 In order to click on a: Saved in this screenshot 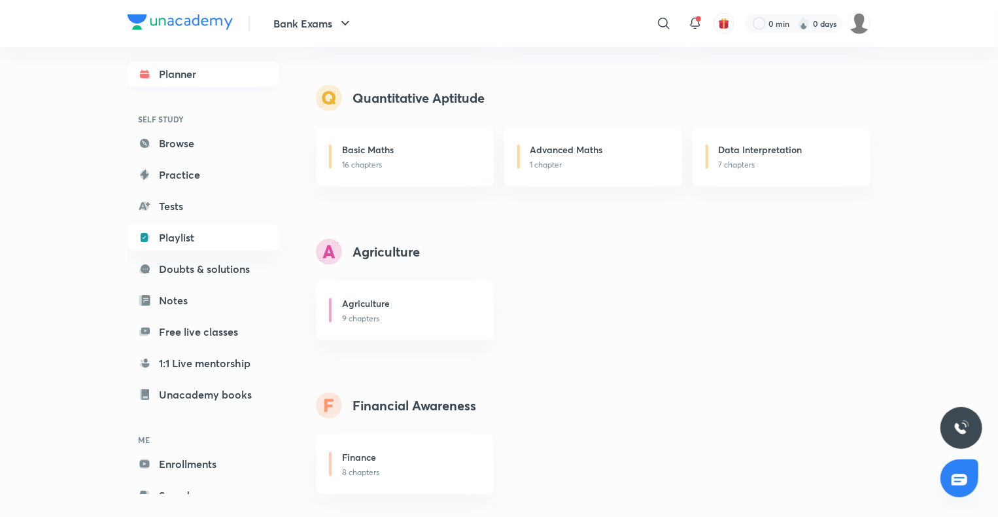, I will do `click(203, 495)`.